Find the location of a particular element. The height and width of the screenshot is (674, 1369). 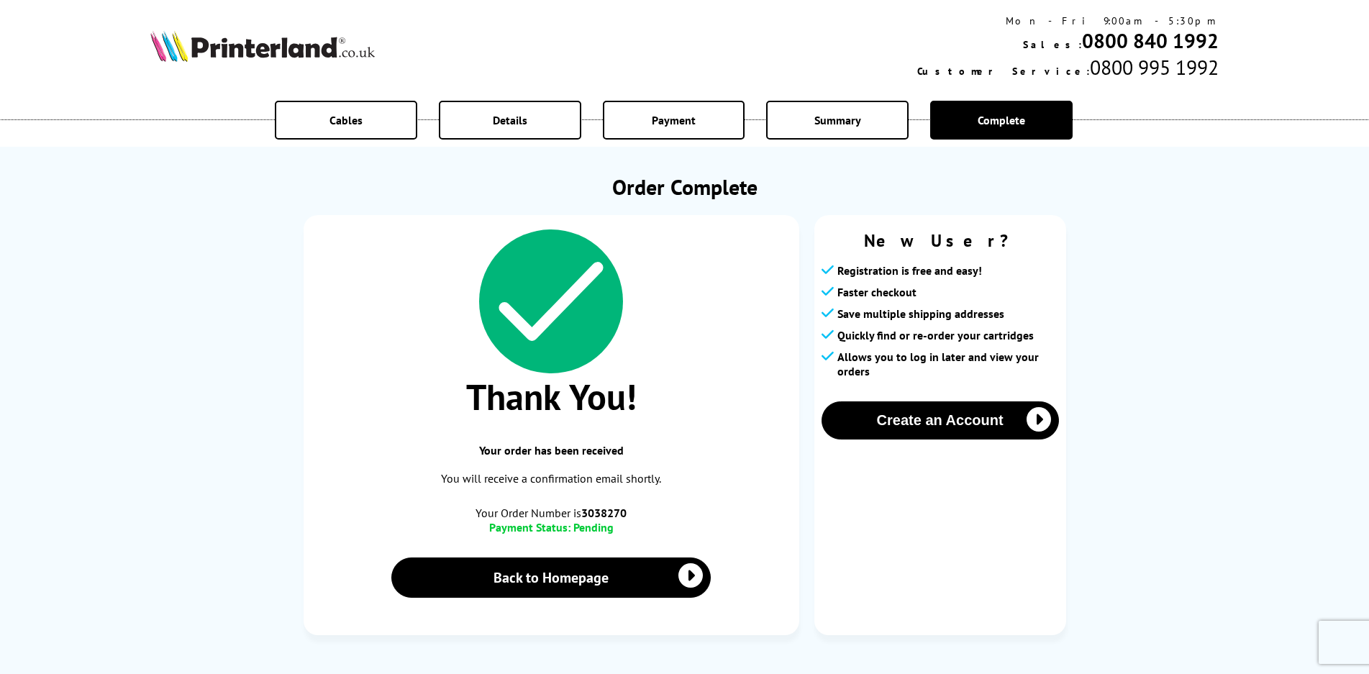

span: Faster checkout is located at coordinates (877, 292).